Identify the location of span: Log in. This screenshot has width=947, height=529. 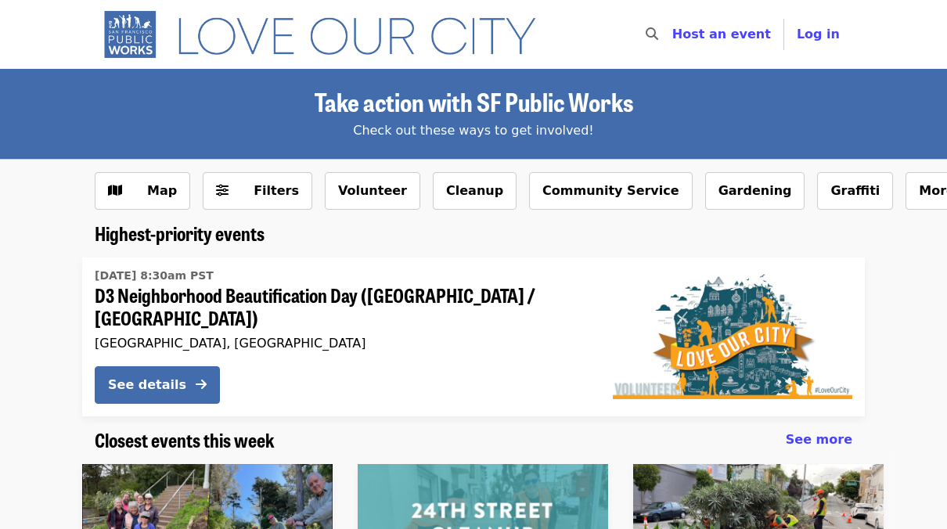
(818, 34).